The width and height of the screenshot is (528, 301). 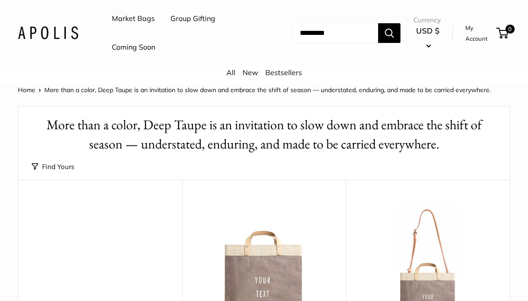 I want to click on button: Search, so click(x=389, y=33).